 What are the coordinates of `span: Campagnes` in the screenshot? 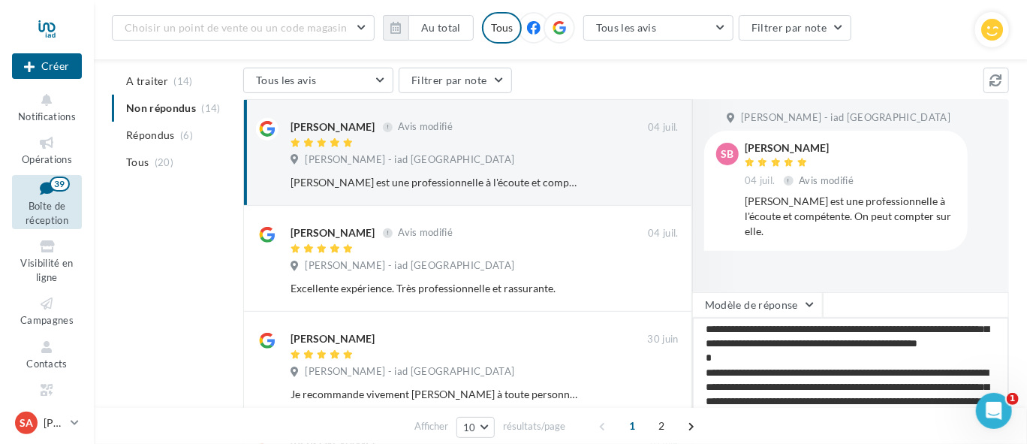 It's located at (47, 320).